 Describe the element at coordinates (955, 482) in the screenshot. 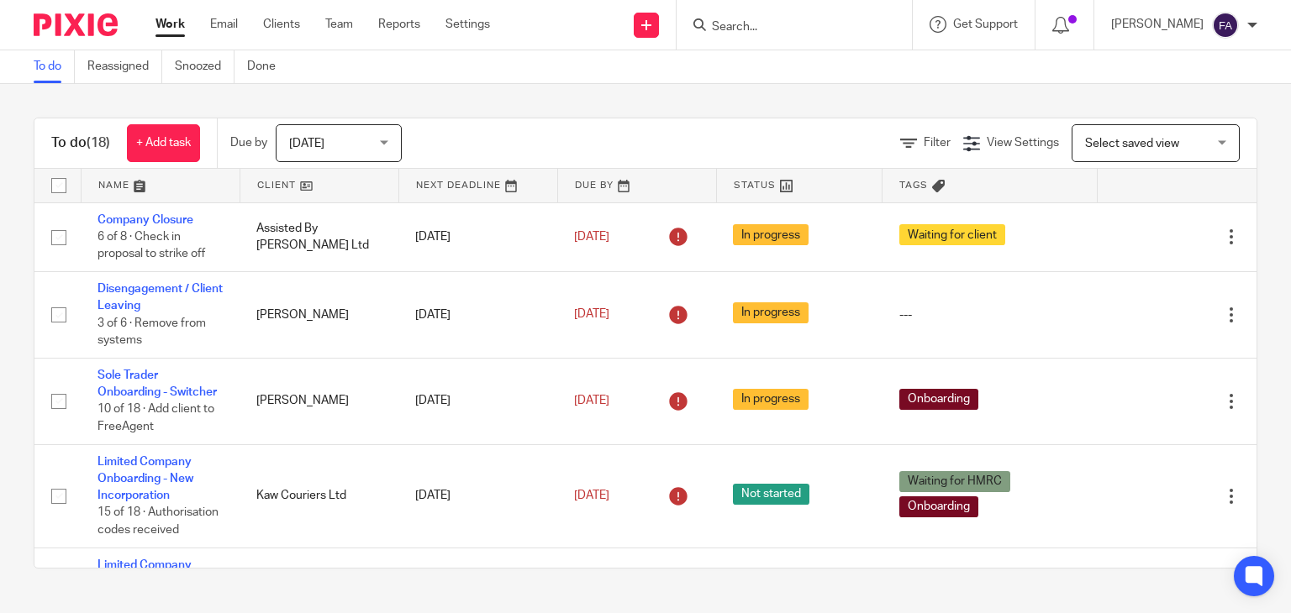

I see `span: Waiting for HMRC` at that location.